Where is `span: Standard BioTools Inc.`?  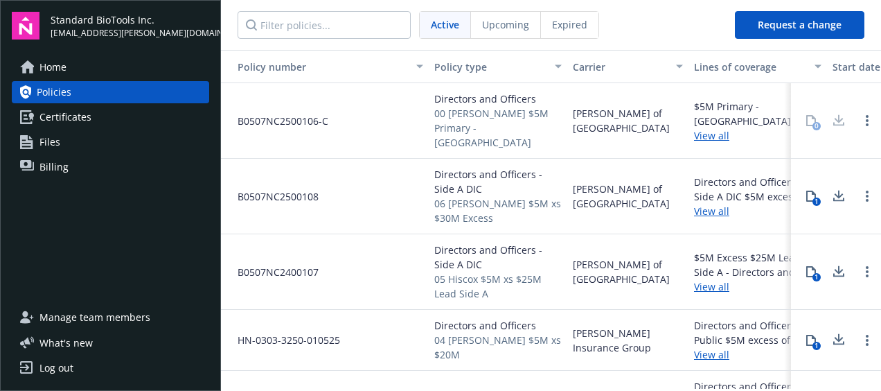
span: Standard BioTools Inc. is located at coordinates (130, 19).